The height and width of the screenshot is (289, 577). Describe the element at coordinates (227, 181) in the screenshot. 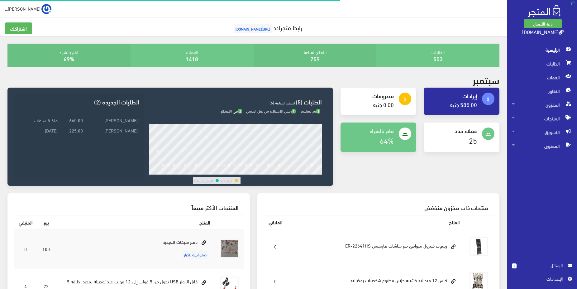

I see `td: الطلبات` at that location.